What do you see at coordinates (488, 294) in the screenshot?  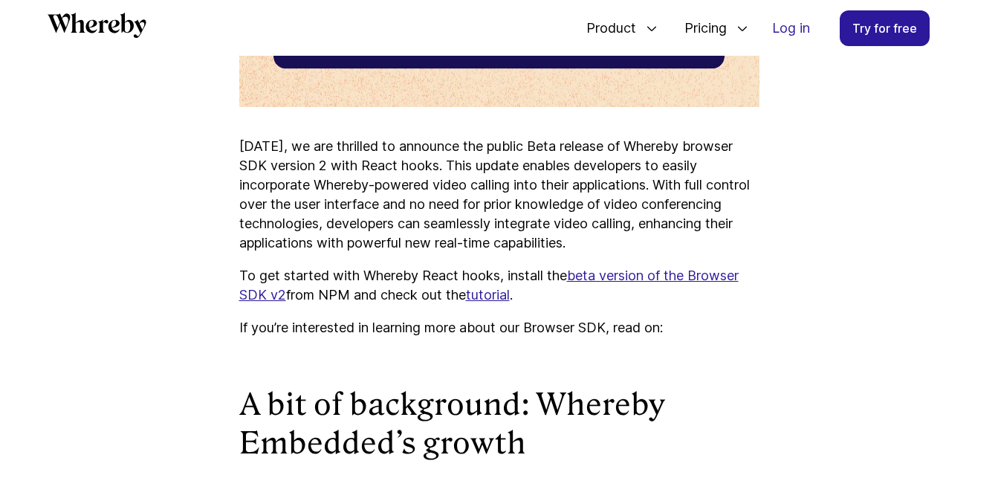 I see `a: tutorial` at bounding box center [488, 294].